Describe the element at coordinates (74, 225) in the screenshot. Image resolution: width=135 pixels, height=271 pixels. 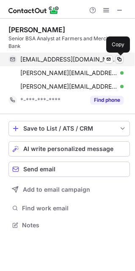
I see `span: Notes` at that location.